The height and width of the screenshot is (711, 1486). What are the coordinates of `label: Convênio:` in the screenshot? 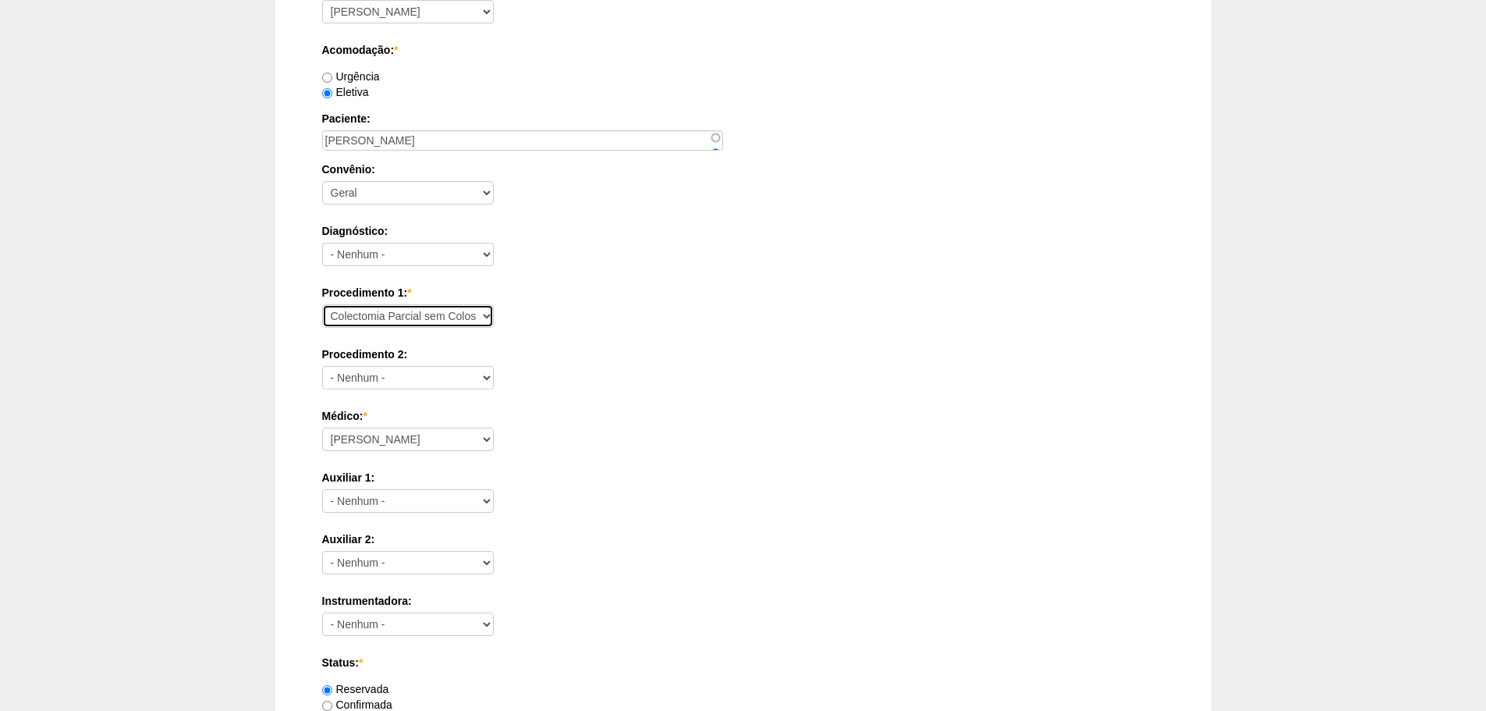 It's located at (744, 169).